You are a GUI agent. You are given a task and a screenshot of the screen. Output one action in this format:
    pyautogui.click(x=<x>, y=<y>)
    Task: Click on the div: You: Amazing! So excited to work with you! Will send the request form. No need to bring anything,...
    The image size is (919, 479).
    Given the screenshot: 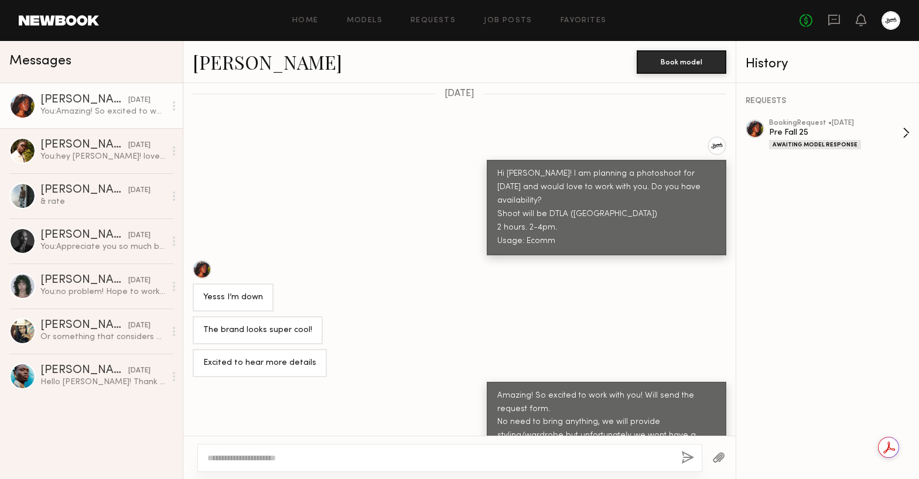 What is the action you would take?
    pyautogui.click(x=102, y=111)
    